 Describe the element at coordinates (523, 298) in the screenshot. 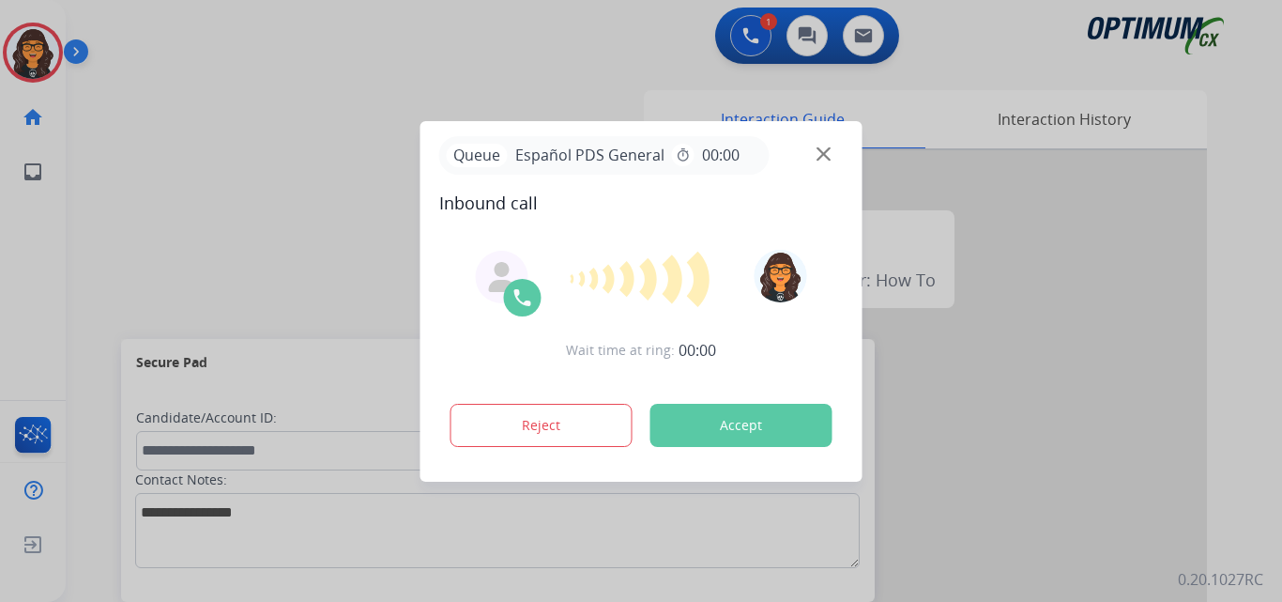

I see `img: call-icon` at that location.